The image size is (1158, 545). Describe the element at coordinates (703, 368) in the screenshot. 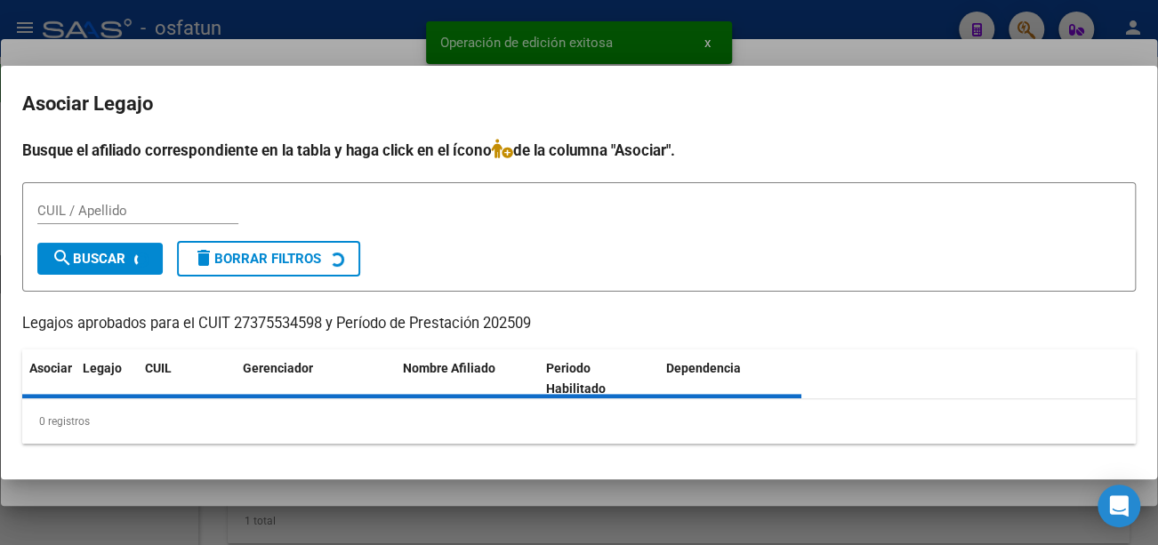

I see `span: Dependencia` at that location.